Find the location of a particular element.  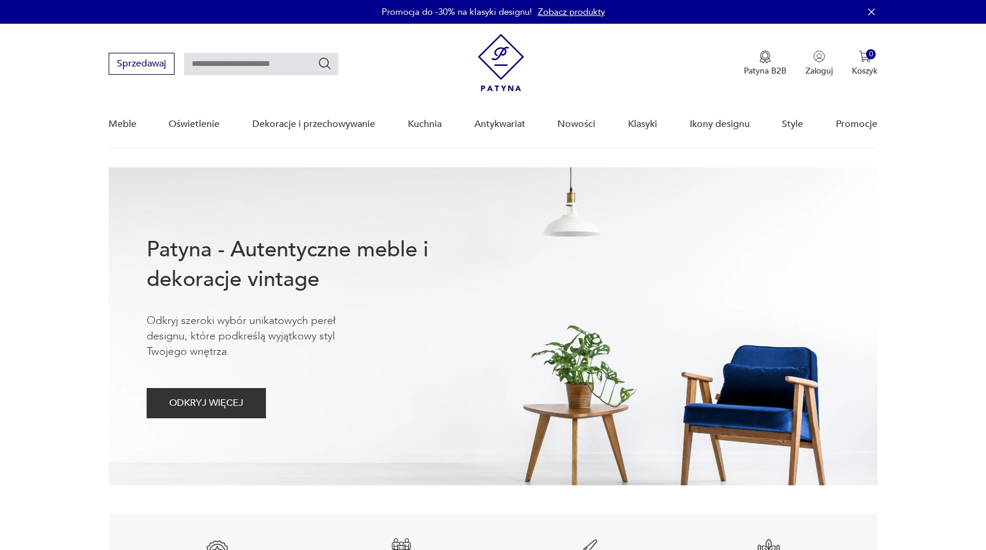

button: Sprzedawaj is located at coordinates (141, 64).